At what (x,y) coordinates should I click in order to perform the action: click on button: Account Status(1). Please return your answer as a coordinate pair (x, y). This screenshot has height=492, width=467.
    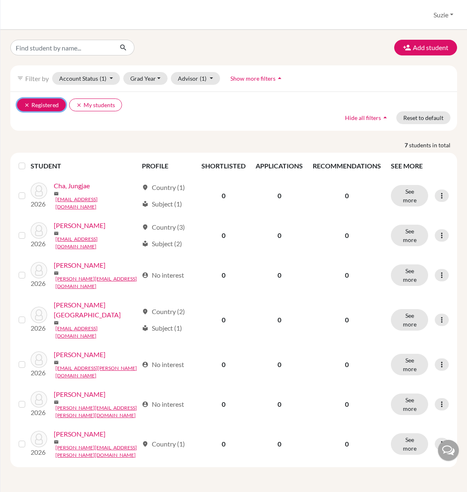
    Looking at the image, I should click on (86, 78).